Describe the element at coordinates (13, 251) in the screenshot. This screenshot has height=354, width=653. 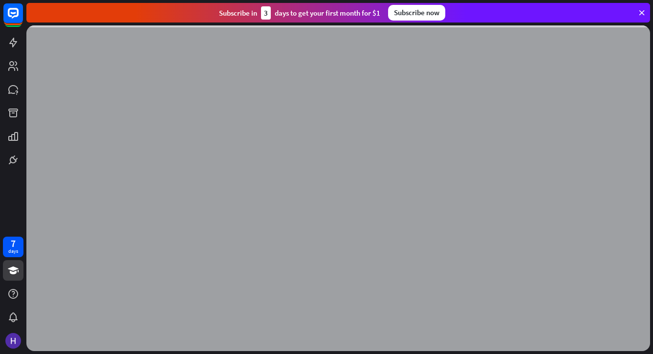
I see `div: days` at that location.